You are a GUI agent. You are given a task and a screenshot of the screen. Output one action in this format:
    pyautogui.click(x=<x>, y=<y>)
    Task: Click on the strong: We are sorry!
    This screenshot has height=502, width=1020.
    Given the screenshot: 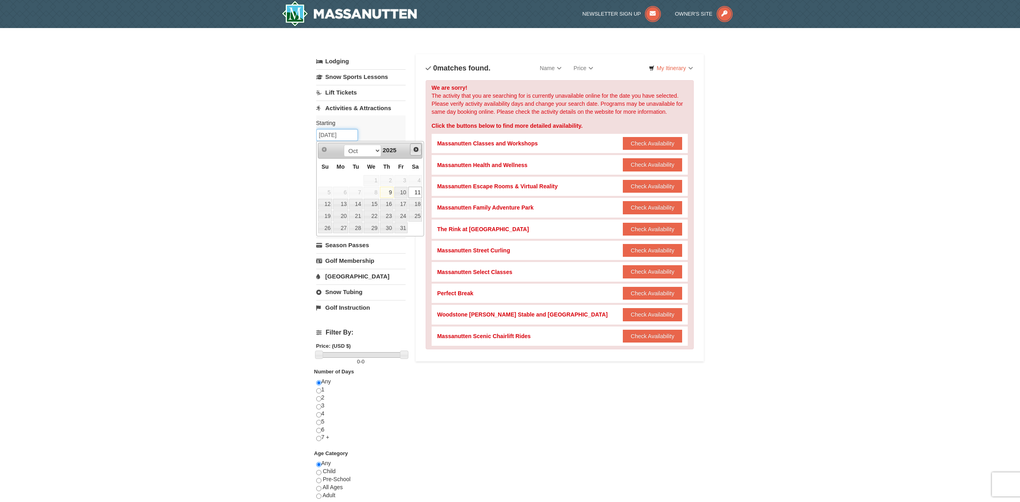 What is the action you would take?
    pyautogui.click(x=449, y=88)
    